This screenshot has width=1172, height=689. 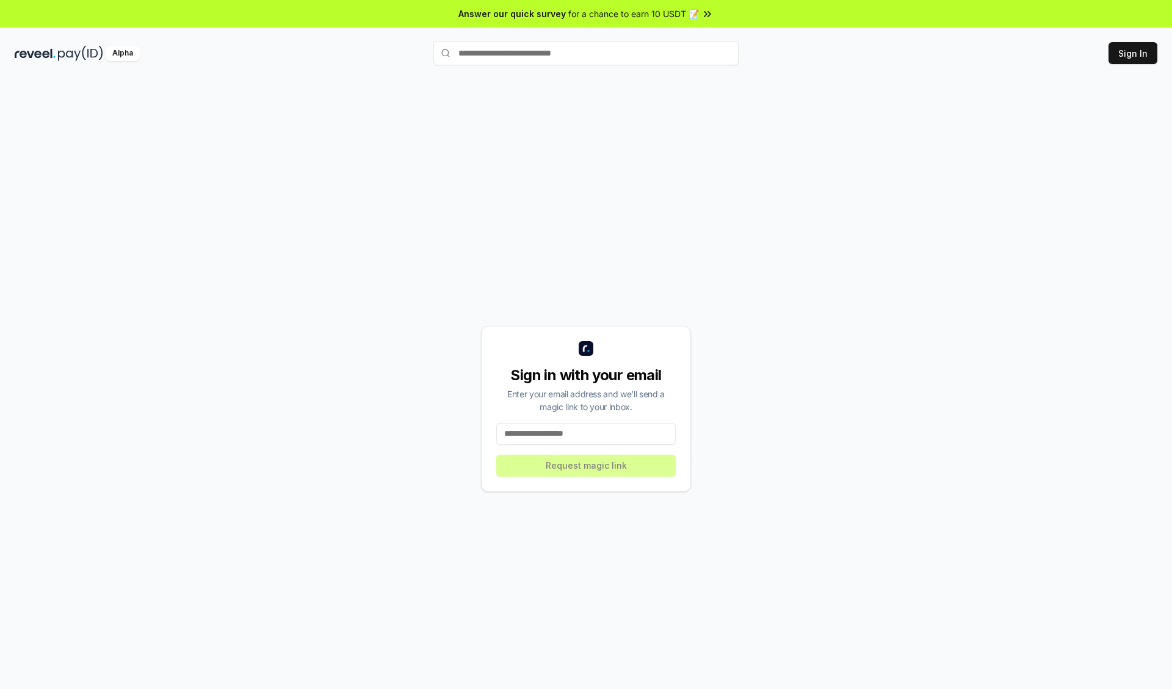 I want to click on div: Alpha, so click(x=123, y=53).